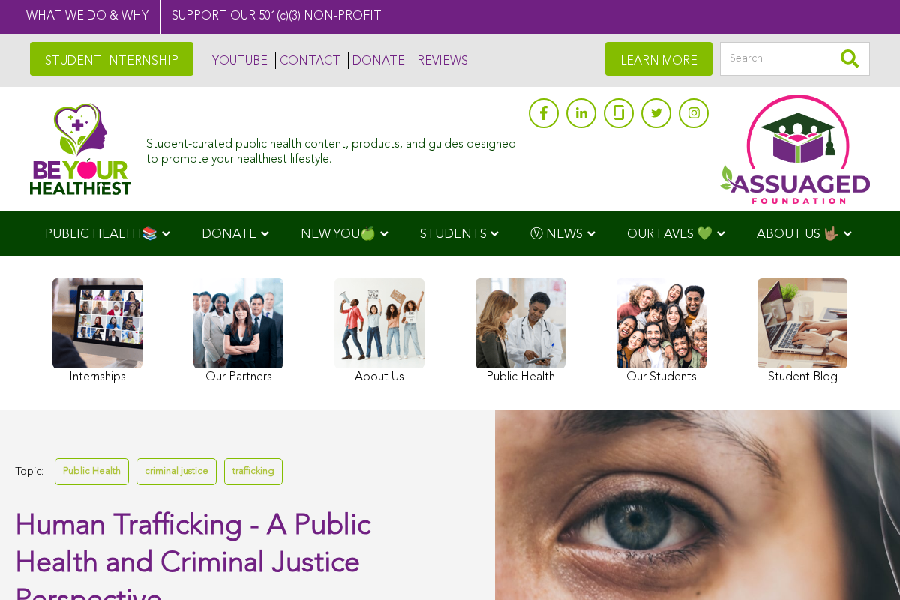 The height and width of the screenshot is (600, 900). What do you see at coordinates (450, 233) in the screenshot?
I see `div: Navigation Menu` at bounding box center [450, 233].